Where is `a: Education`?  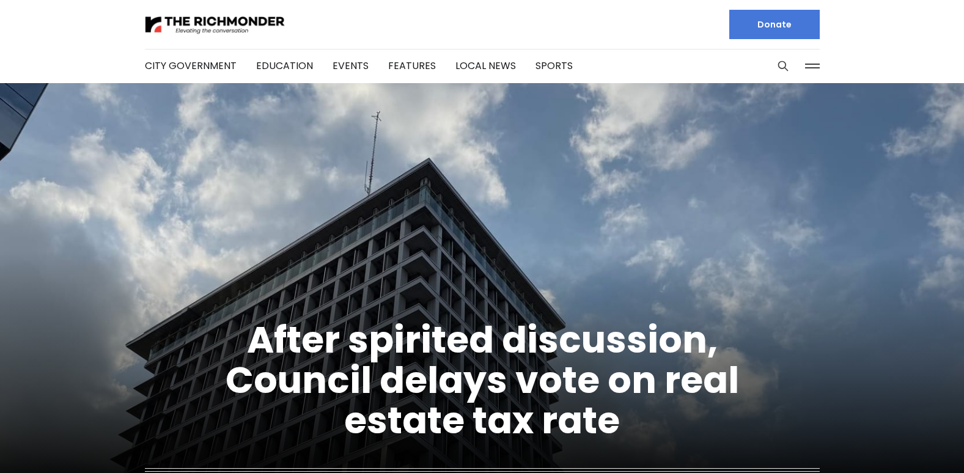
a: Education is located at coordinates (284, 65).